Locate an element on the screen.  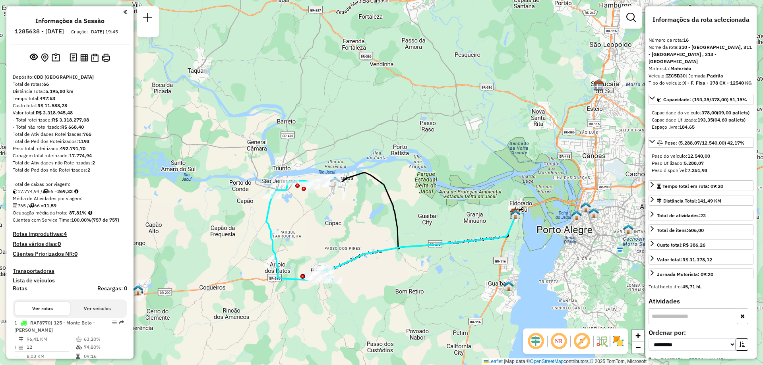
strong: 2 is located at coordinates (89, 170).